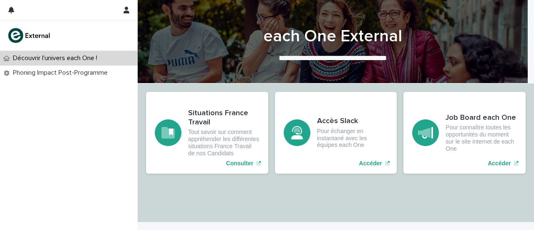  Describe the element at coordinates (240, 163) in the screenshot. I see `p: Consulter` at that location.